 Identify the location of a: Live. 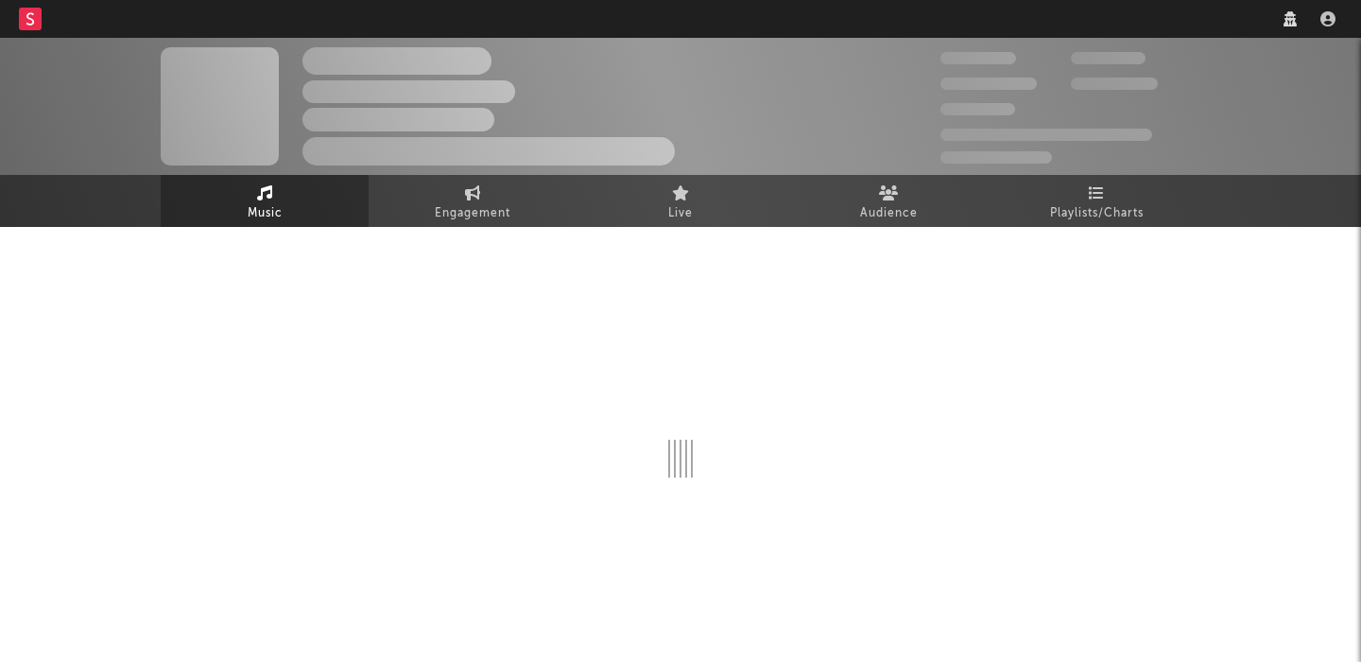
(680, 200).